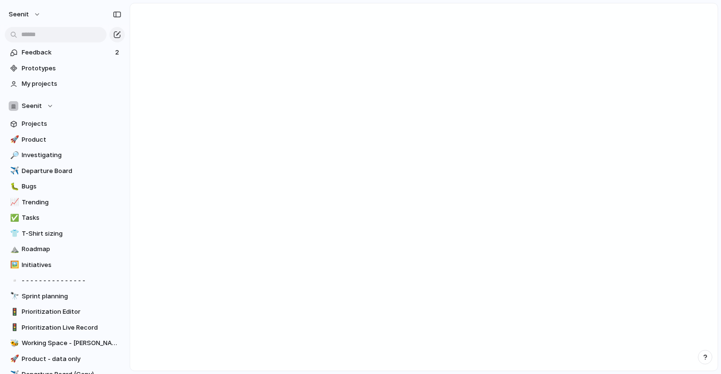 This screenshot has height=374, width=721. Describe the element at coordinates (71, 265) in the screenshot. I see `span: Initiatives` at that location.